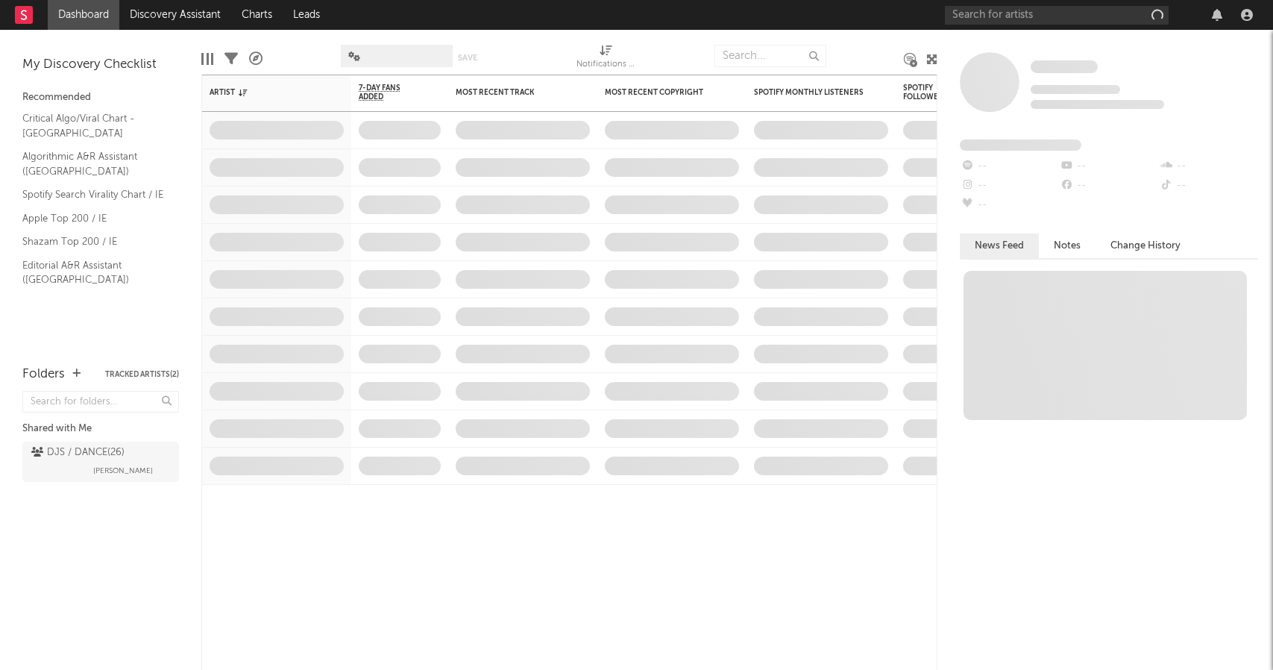 Image resolution: width=1273 pixels, height=670 pixels. I want to click on a: Spotify Search Virality Chart / IE, so click(93, 195).